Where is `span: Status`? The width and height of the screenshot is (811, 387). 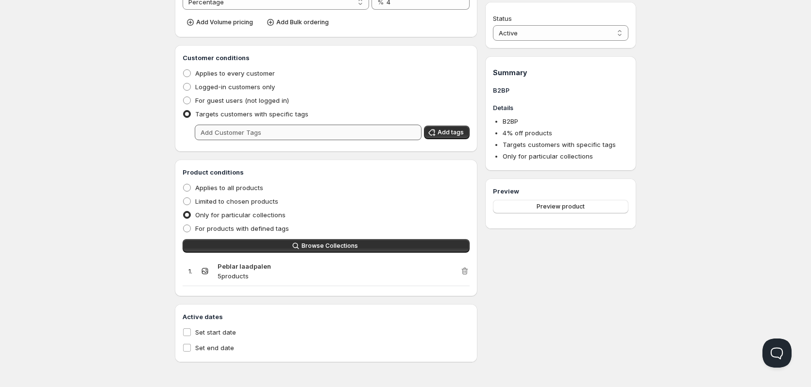
span: Status is located at coordinates (502, 18).